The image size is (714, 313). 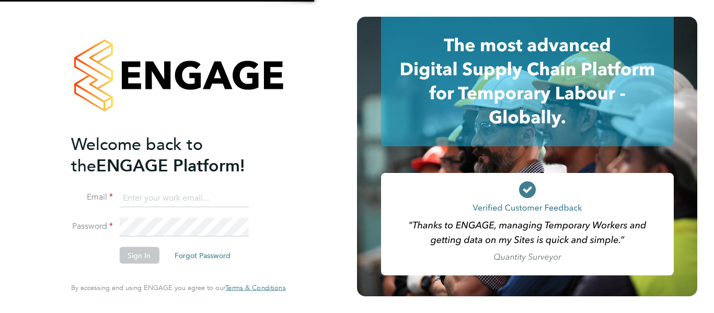 I want to click on button: Sign In, so click(x=139, y=256).